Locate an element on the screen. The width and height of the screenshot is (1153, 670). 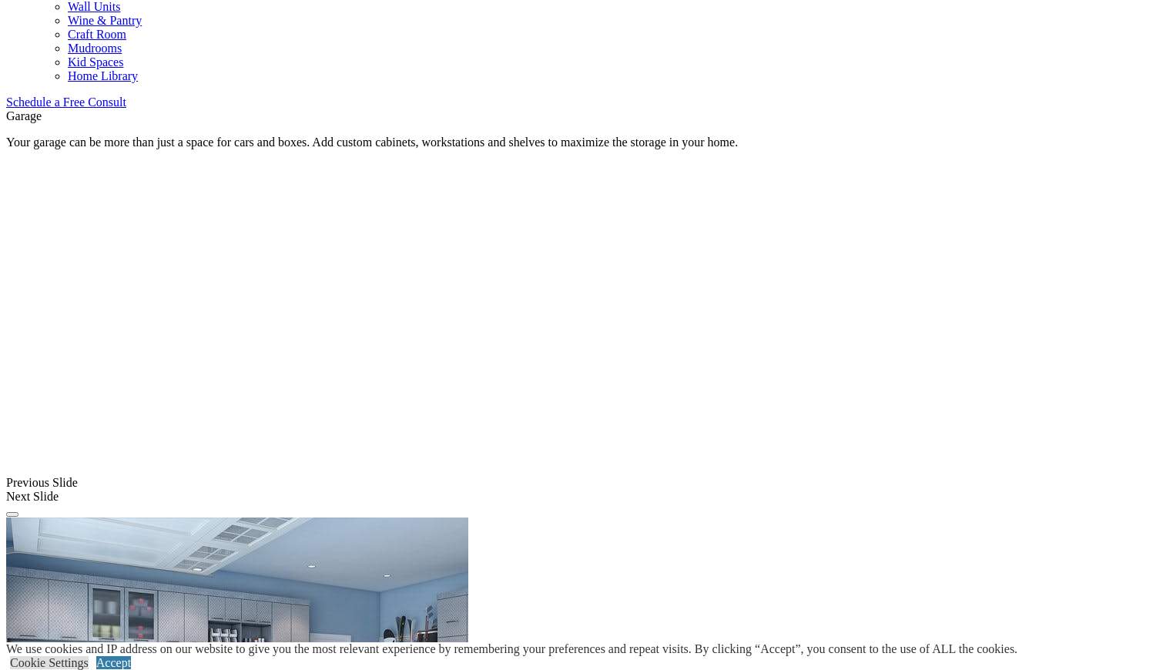
a: Cookie Settings is located at coordinates (49, 663).